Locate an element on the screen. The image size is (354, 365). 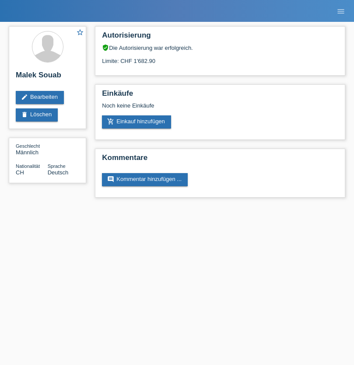
div: Die Autorisierung war erfolgreich. is located at coordinates (220, 48).